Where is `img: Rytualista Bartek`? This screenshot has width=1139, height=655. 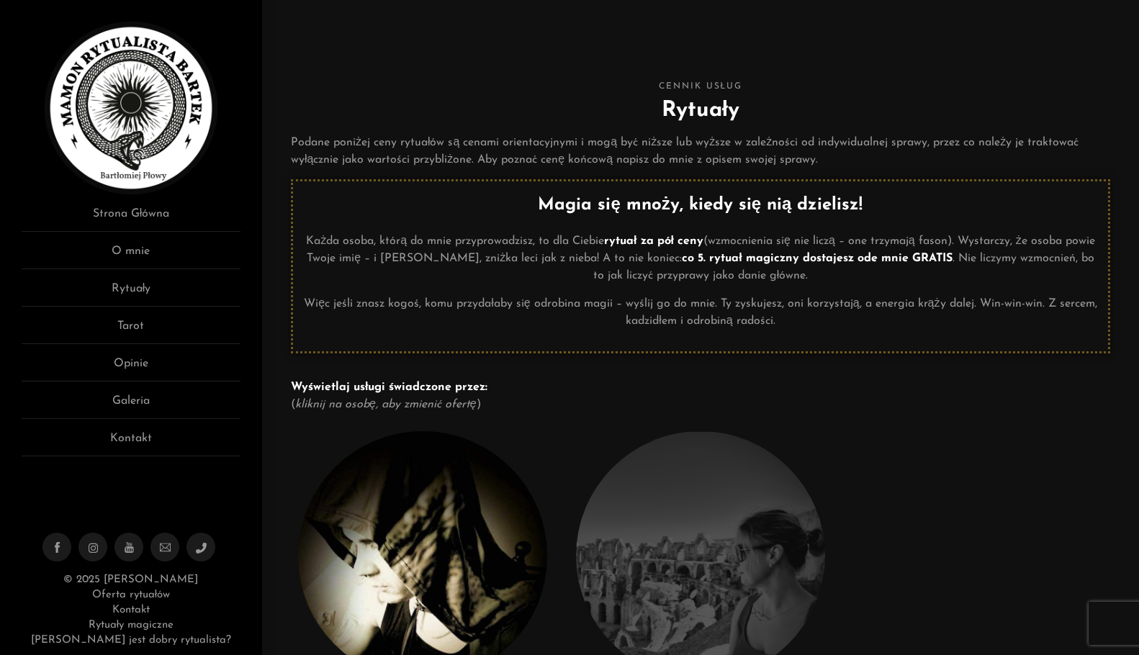
img: Rytualista Bartek is located at coordinates (131, 108).